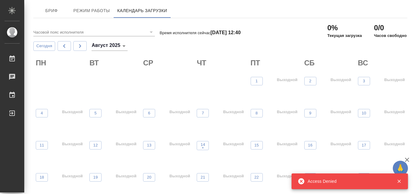  Describe the element at coordinates (344, 28) in the screenshot. I see `h2: 0%` at that location.